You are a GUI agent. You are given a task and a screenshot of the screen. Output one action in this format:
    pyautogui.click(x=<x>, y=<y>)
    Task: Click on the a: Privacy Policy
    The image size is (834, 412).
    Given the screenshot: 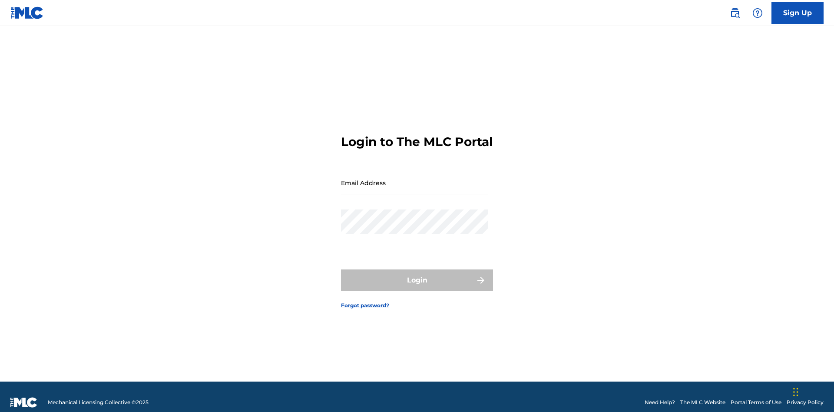 What is the action you would take?
    pyautogui.click(x=805, y=402)
    